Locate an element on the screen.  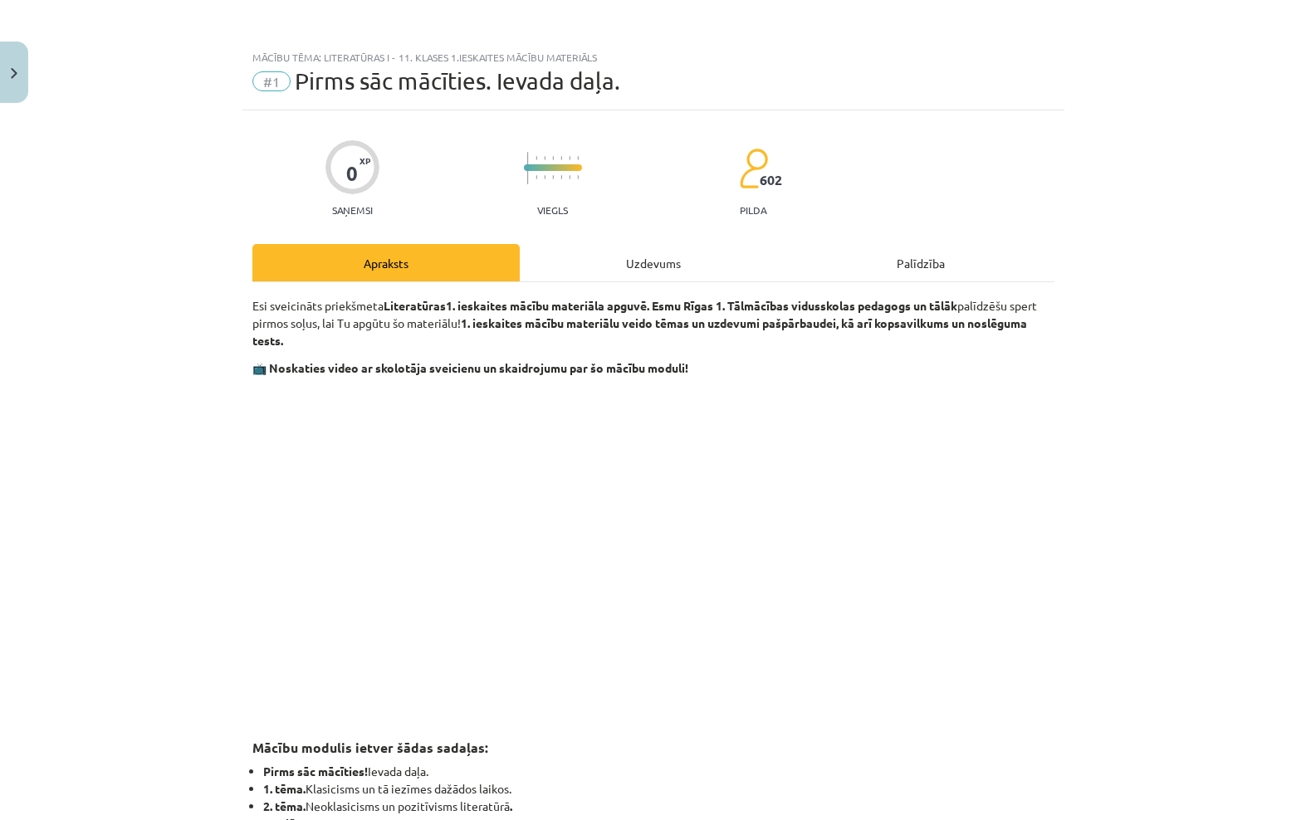
p: Saņemsi is located at coordinates (352, 210).